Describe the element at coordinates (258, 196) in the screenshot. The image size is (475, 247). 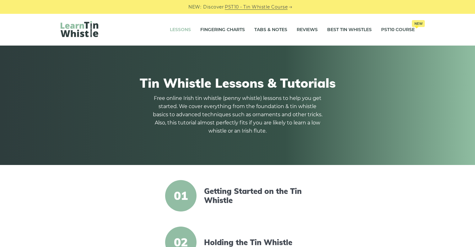
I see `a: Getting Started on the Tin Whistle` at that location.